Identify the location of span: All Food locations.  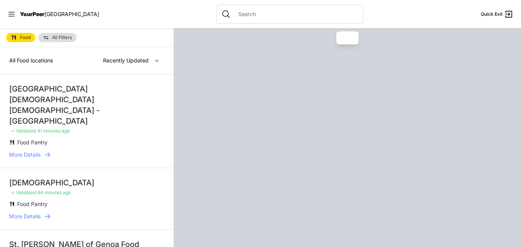
(31, 60).